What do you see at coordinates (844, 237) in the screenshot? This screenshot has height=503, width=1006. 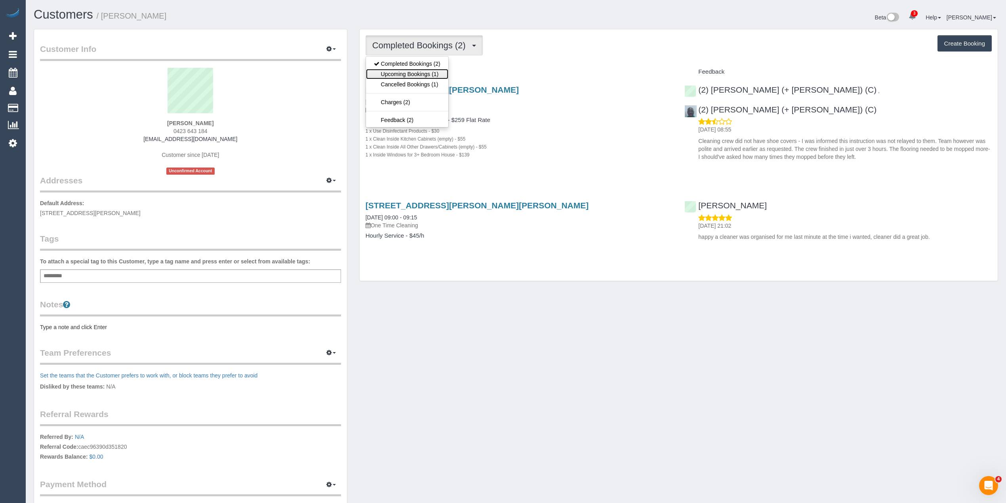 I see `p: happy a cleaner was organised for me last minute at the time i wanted, cleaner did a great job.` at bounding box center [844, 237].